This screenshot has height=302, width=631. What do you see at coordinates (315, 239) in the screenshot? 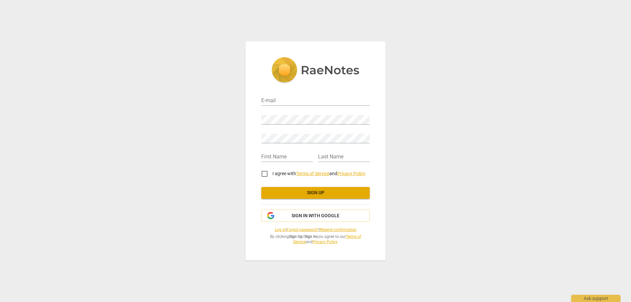
I see `span: By clicking / you agree to our and .` at bounding box center [315, 239].